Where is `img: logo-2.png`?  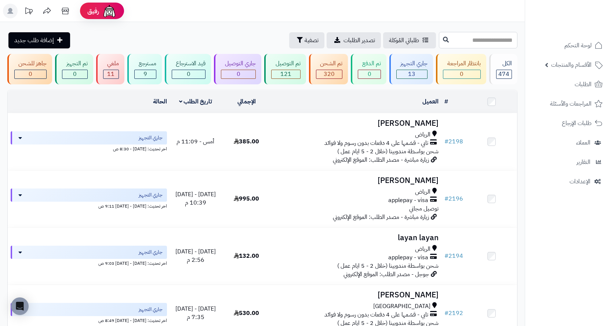
img: logo-2.png is located at coordinates (582, 28).